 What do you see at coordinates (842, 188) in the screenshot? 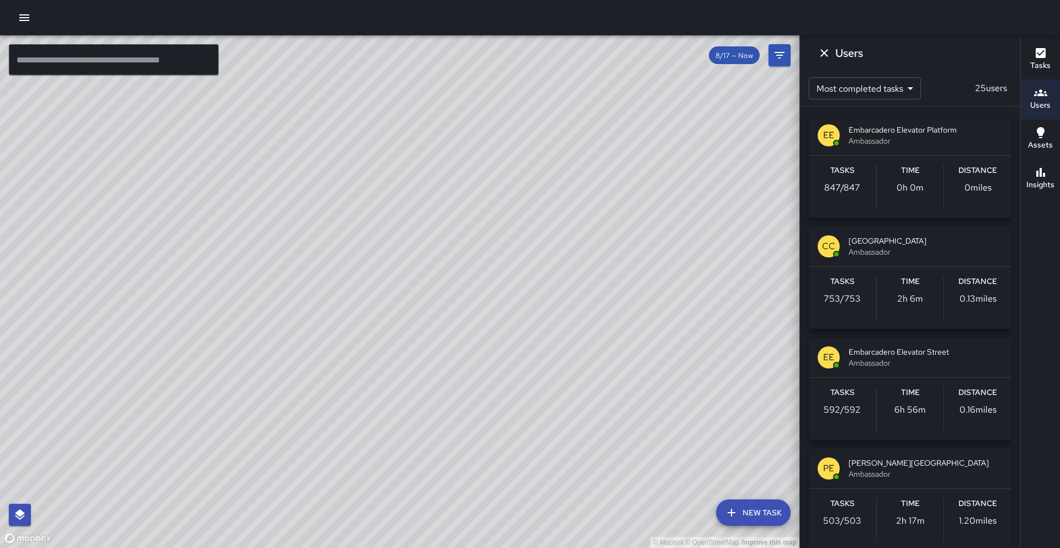
I see `p: 847 / 847` at bounding box center [842, 188].